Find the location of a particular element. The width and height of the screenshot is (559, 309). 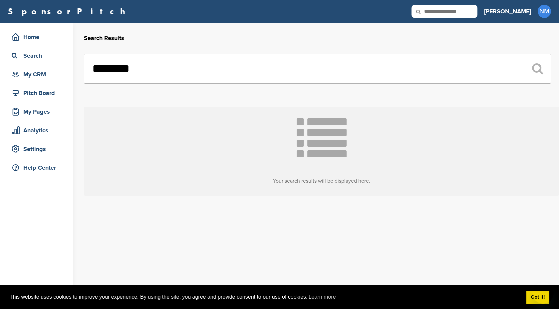

a: Pitch Board is located at coordinates (37, 93).